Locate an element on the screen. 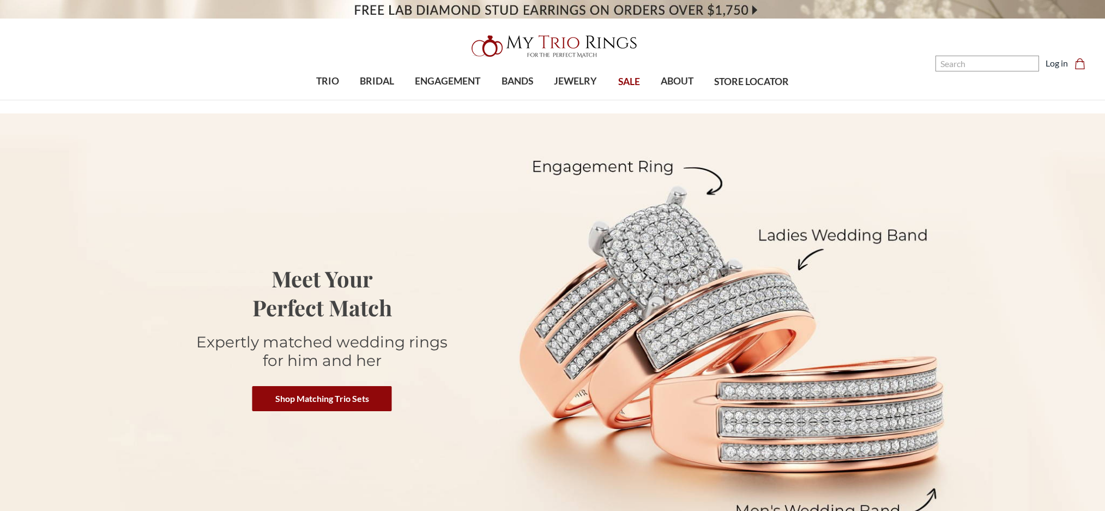 This screenshot has width=1105, height=511. span: BANDS is located at coordinates (518, 81).